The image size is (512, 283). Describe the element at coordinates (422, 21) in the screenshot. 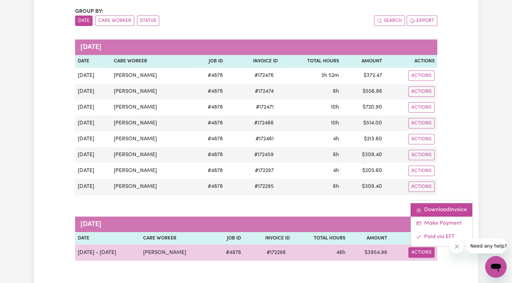

I see `button: Export` at that location.